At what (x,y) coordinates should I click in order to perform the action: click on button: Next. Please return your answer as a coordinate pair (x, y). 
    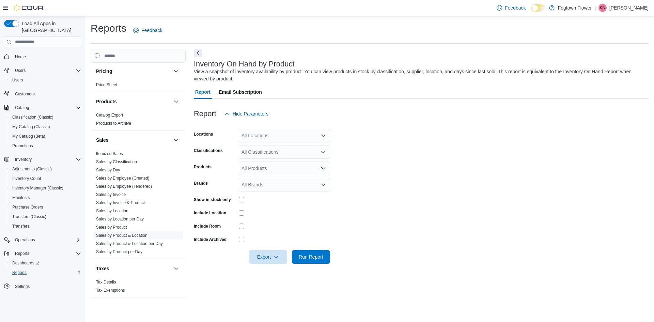
    Looking at the image, I should click on (198, 53).